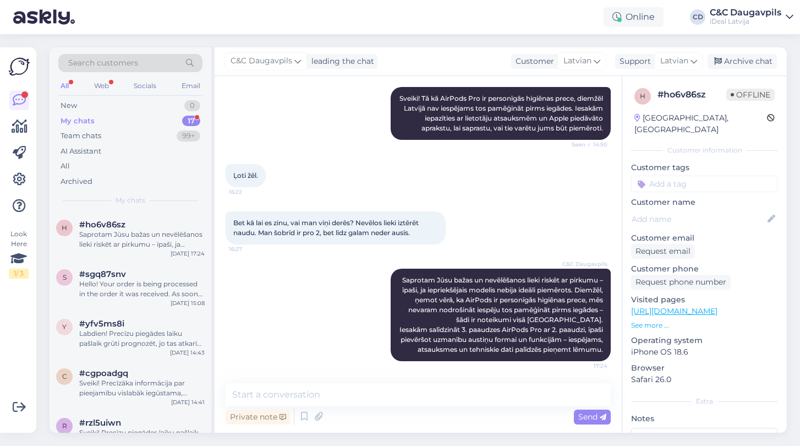  What do you see at coordinates (19, 67) in the screenshot?
I see `img: Askly Logo` at bounding box center [19, 67].